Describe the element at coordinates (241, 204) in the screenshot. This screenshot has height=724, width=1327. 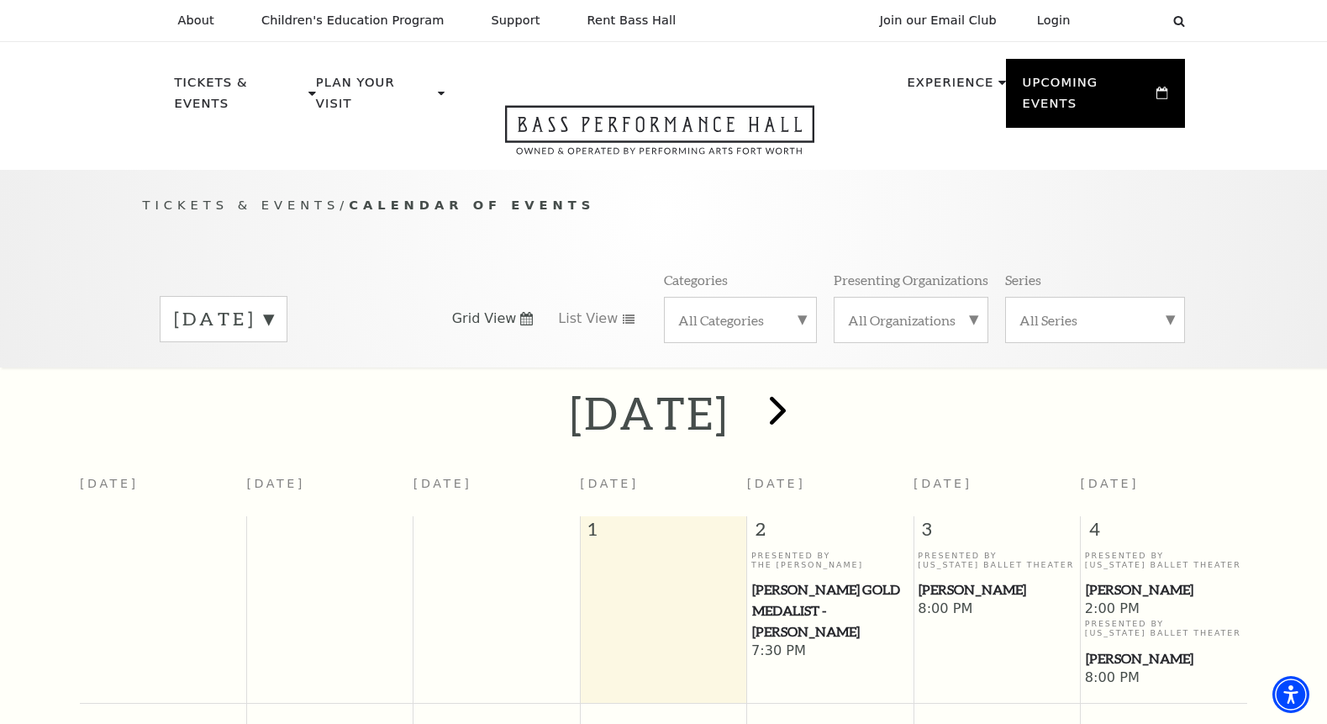
I see `span: Tickets & Events` at that location.